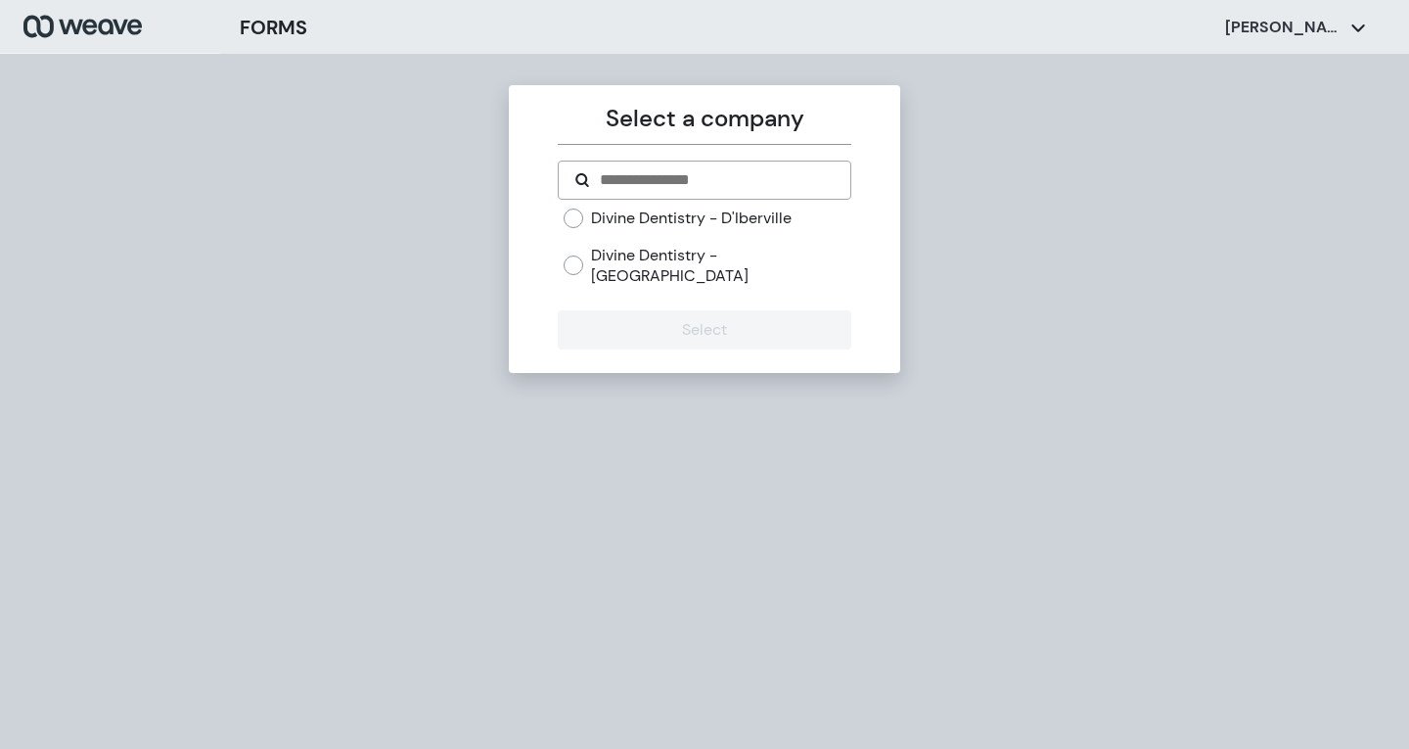 Image resolution: width=1409 pixels, height=749 pixels. I want to click on h3: FORMS, so click(273, 27).